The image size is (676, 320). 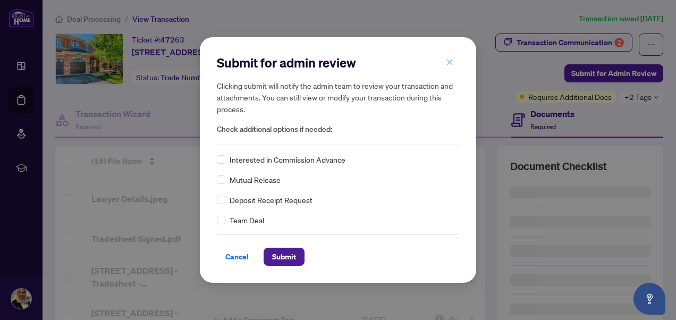 What do you see at coordinates (284, 257) in the screenshot?
I see `span: Submit` at bounding box center [284, 257].